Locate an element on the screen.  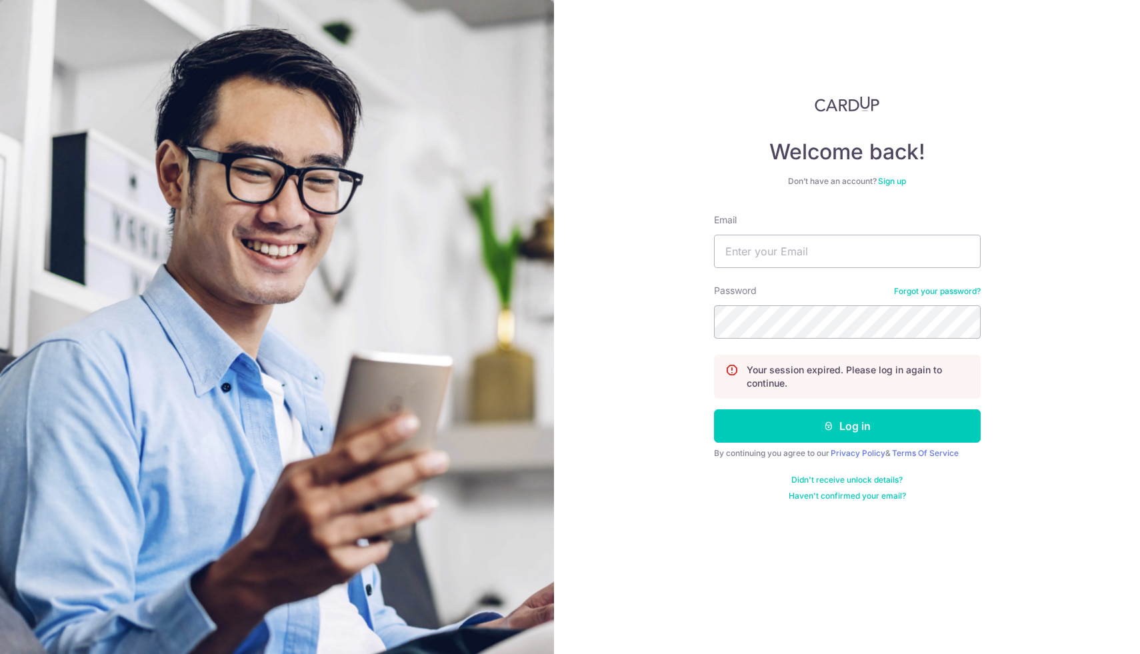
a: Sign up is located at coordinates (892, 181).